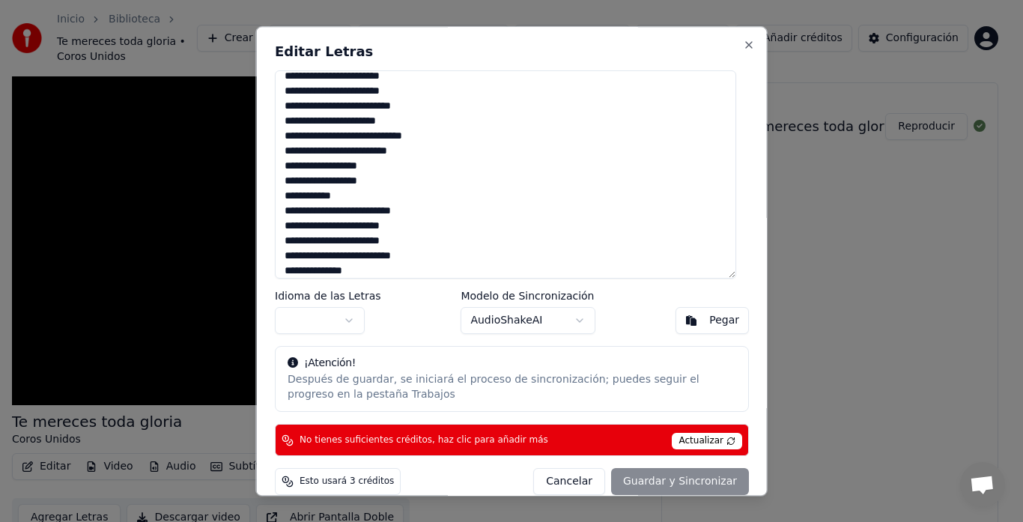 Image resolution: width=1023 pixels, height=522 pixels. I want to click on label: Idioma de las Letras, so click(328, 297).